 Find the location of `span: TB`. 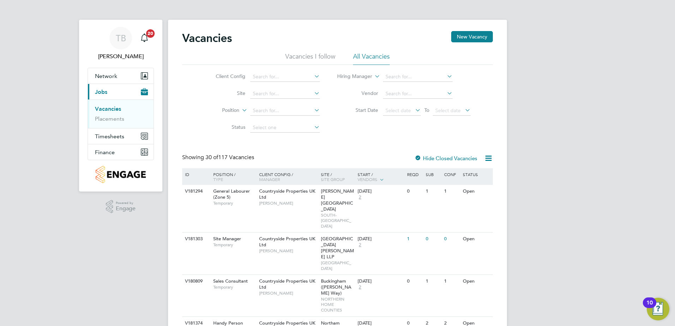

span: TB is located at coordinates (121, 38).